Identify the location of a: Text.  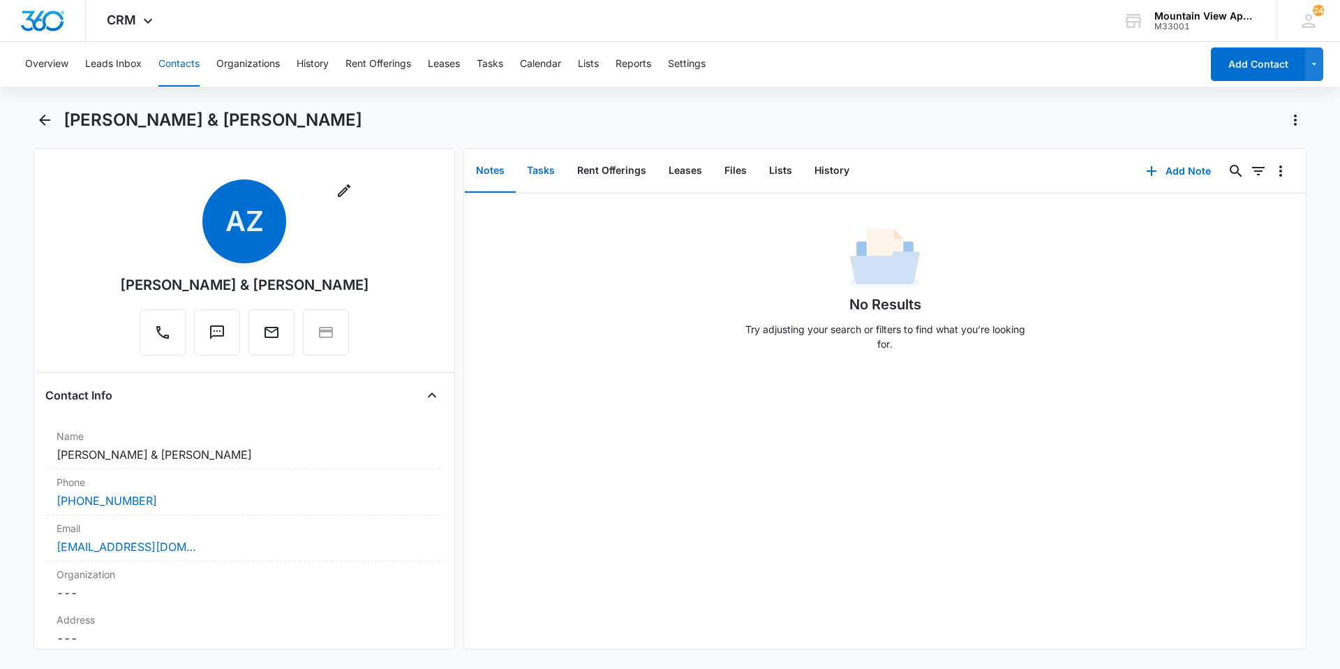
(217, 336).